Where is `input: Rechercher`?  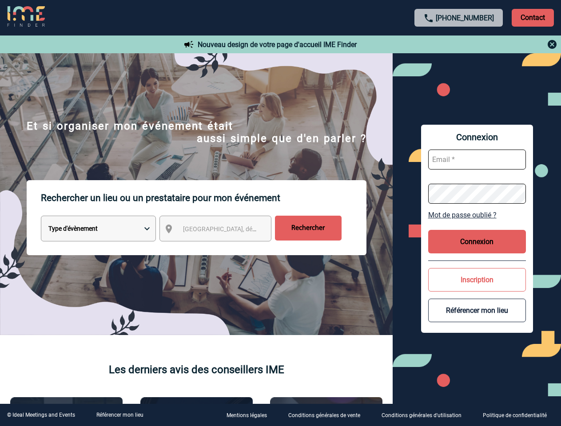
input: Rechercher is located at coordinates (308, 228).